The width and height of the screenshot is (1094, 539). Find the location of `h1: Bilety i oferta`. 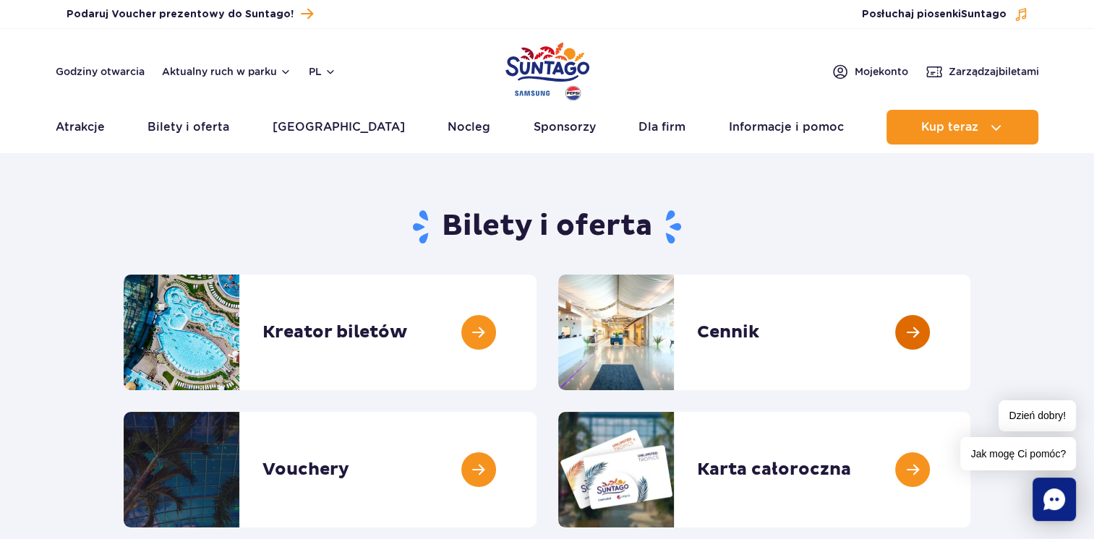

h1: Bilety i oferta is located at coordinates (547, 227).